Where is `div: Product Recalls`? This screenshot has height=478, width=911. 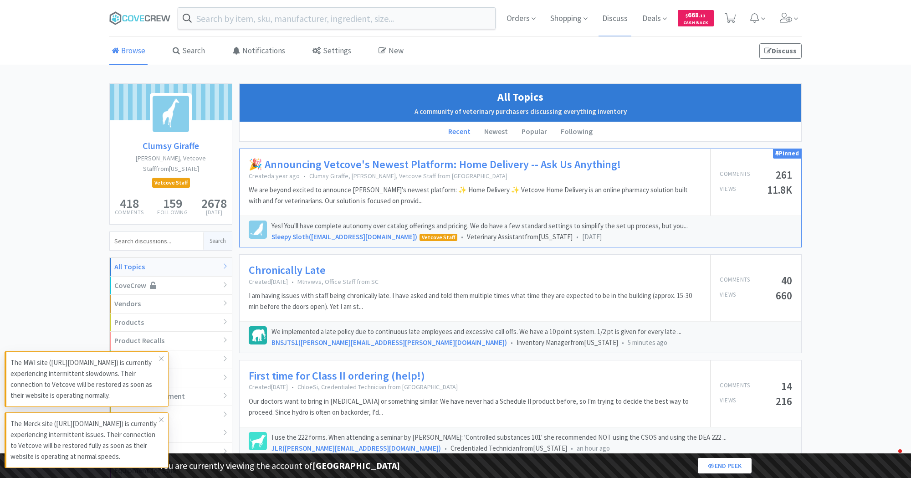
div: Product Recalls is located at coordinates (171, 341).